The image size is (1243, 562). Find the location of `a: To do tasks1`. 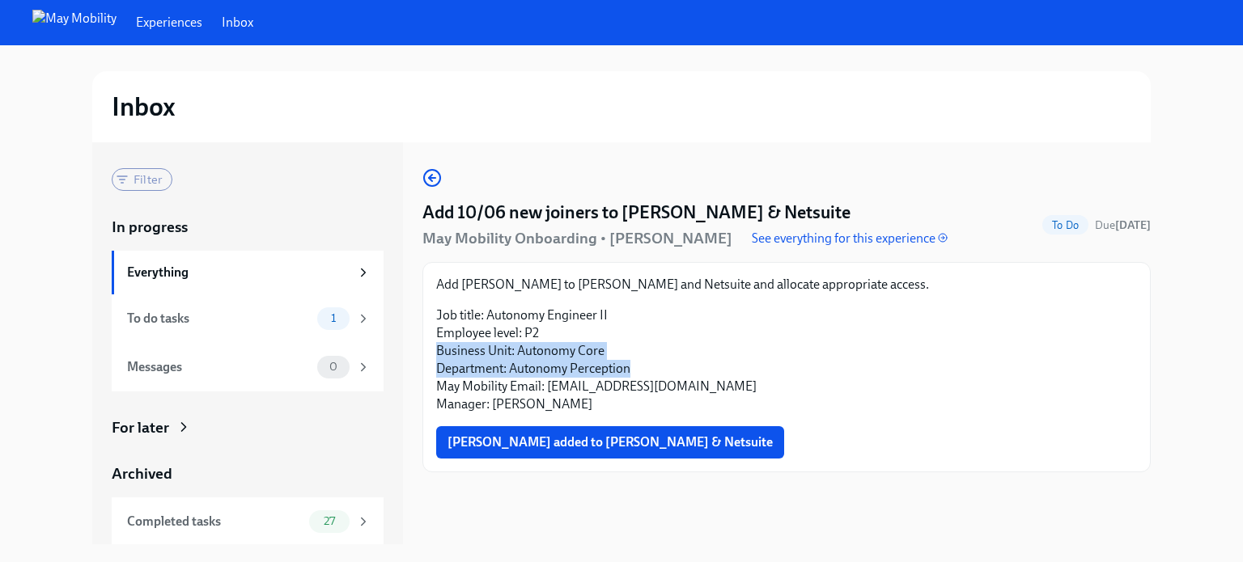

a: To do tasks1 is located at coordinates (248, 319).